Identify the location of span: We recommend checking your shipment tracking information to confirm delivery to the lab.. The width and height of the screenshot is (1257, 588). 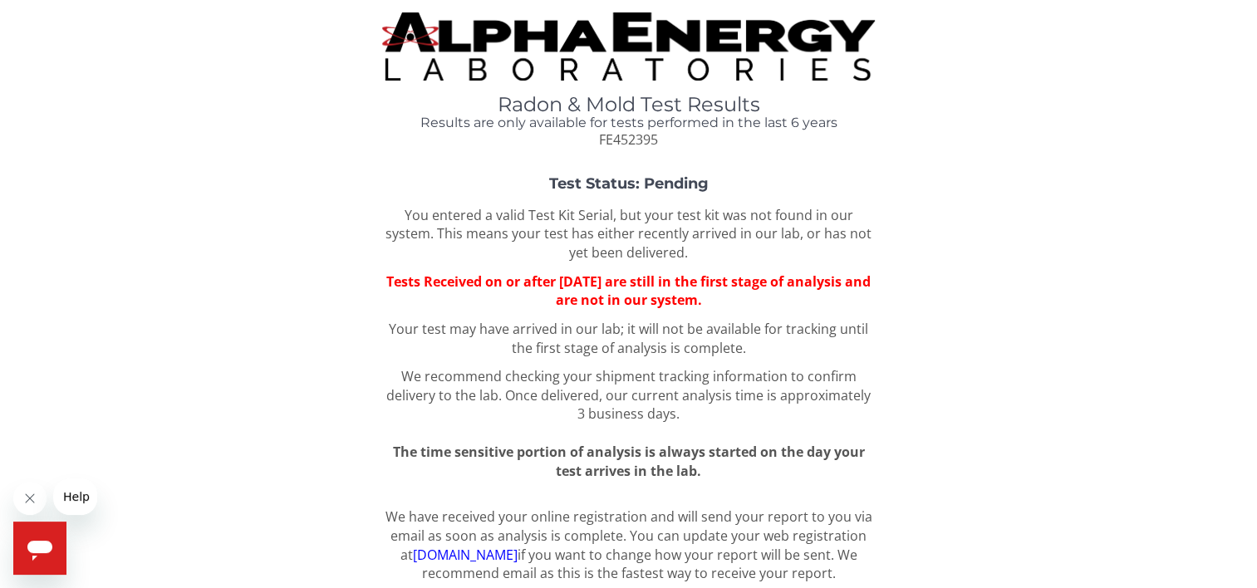
(622, 386).